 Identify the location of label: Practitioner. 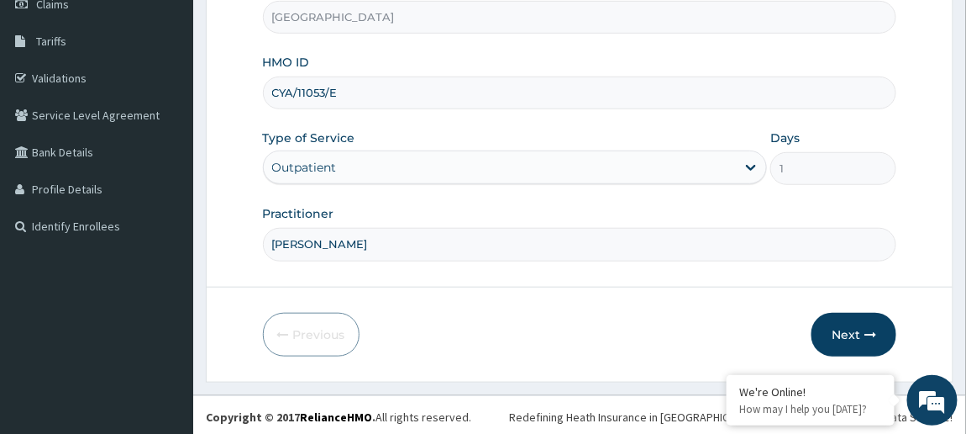
(298, 213).